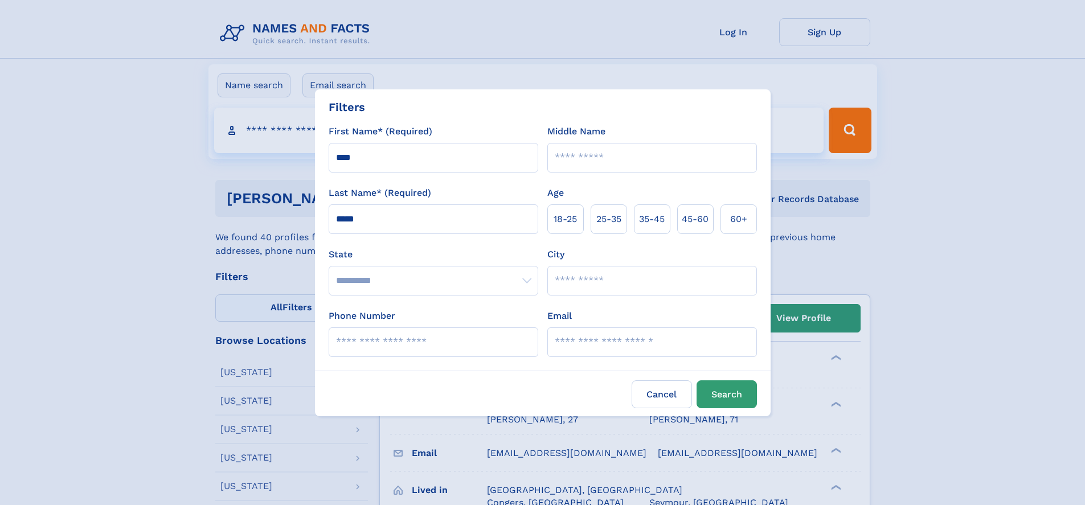 The height and width of the screenshot is (505, 1085). I want to click on label: Cancel, so click(662, 394).